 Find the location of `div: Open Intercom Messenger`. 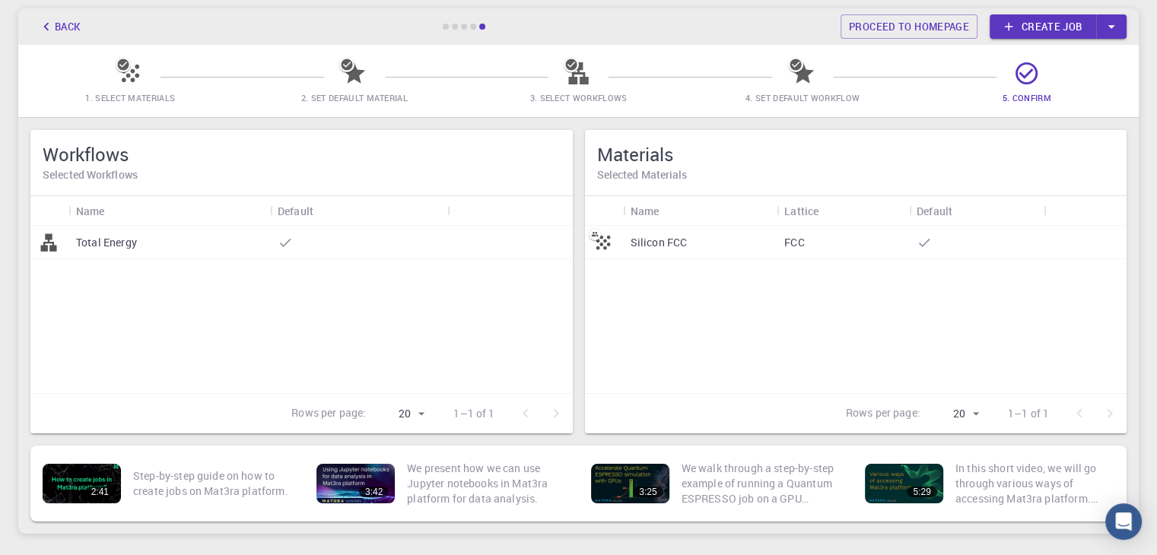

div: Open Intercom Messenger is located at coordinates (1123, 522).